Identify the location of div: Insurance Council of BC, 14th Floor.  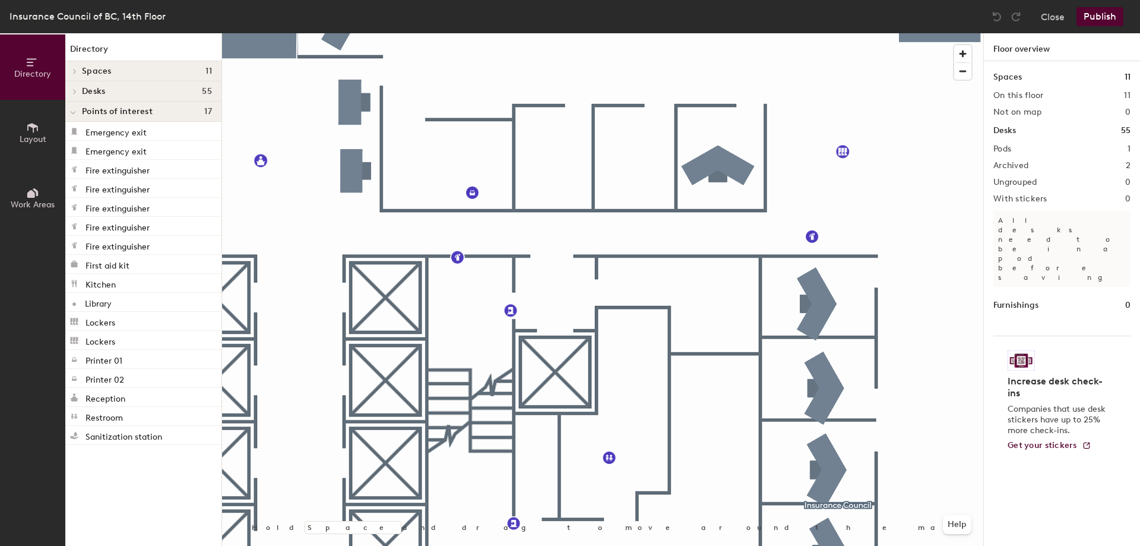
(87, 16).